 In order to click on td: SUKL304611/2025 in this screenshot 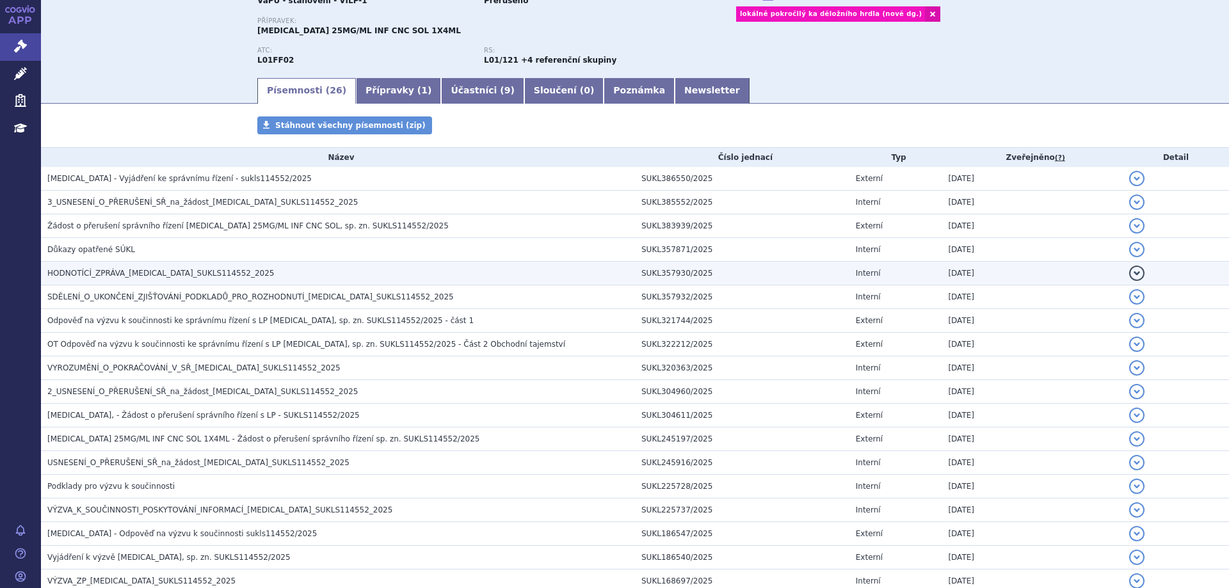, I will do `click(742, 415)`.